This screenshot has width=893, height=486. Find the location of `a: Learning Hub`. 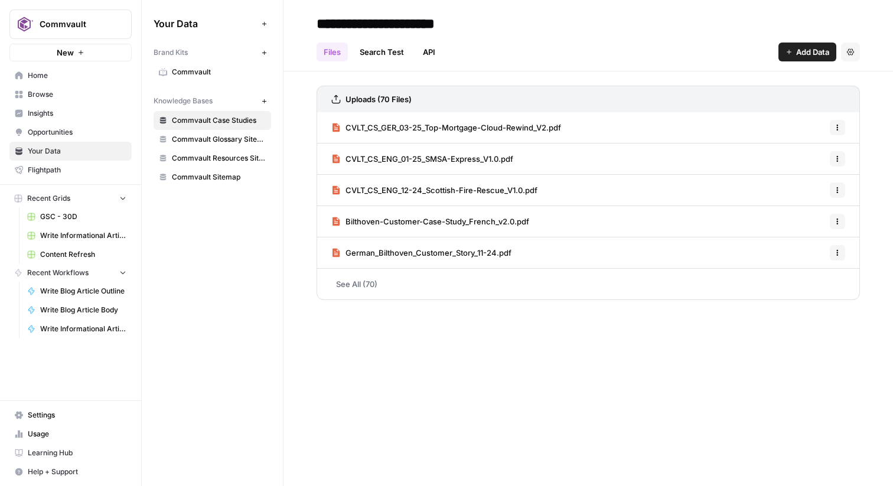

a: Learning Hub is located at coordinates (70, 453).